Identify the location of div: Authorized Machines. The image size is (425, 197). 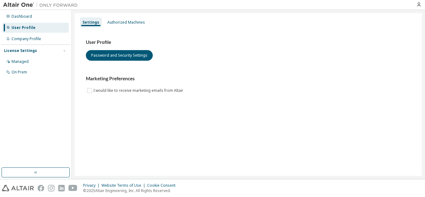
(126, 22).